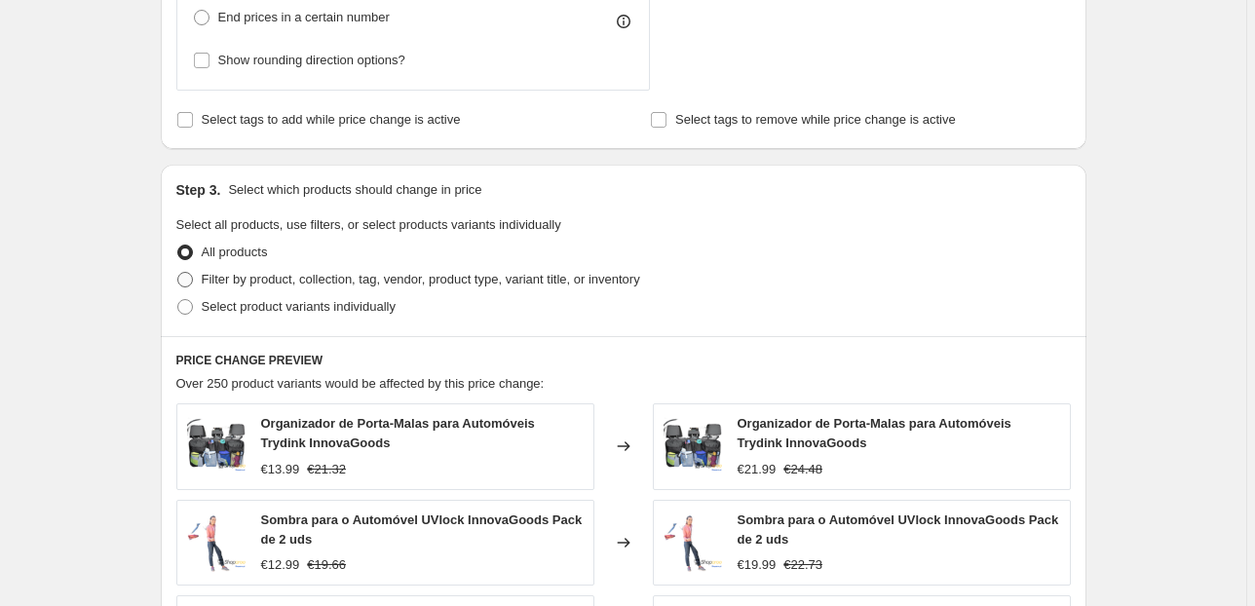 This screenshot has width=1255, height=606. Describe the element at coordinates (298, 306) in the screenshot. I see `span: Select product variants individually` at that location.